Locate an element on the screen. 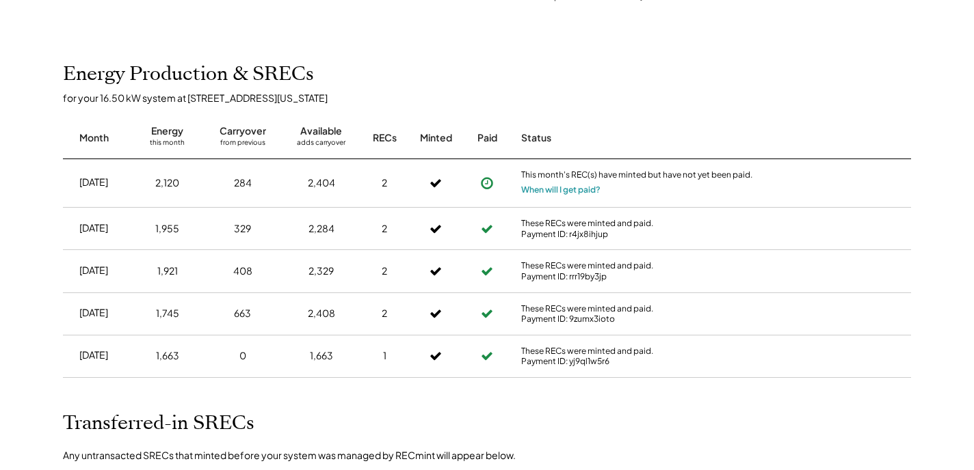 The width and height of the screenshot is (974, 470). h2: Transferred-in SRECs is located at coordinates (159, 424).